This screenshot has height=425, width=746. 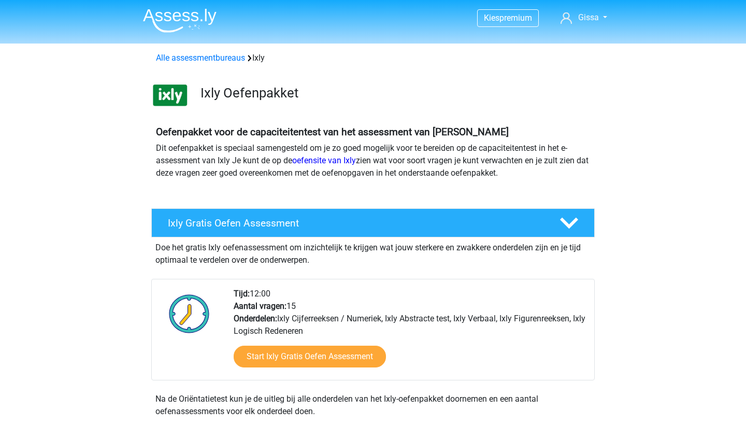 What do you see at coordinates (410, 334) in the screenshot?
I see `div: 12:00 15 Ixly Cijferreeksen / Numeriek, Ixly Abstracte test, Ixly Verbaal, Ixly Figurenreeksen, I...` at bounding box center [410, 334].